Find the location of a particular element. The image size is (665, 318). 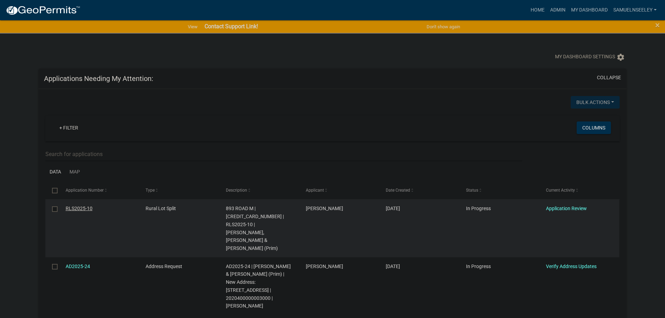

a: Admin is located at coordinates (558, 10).